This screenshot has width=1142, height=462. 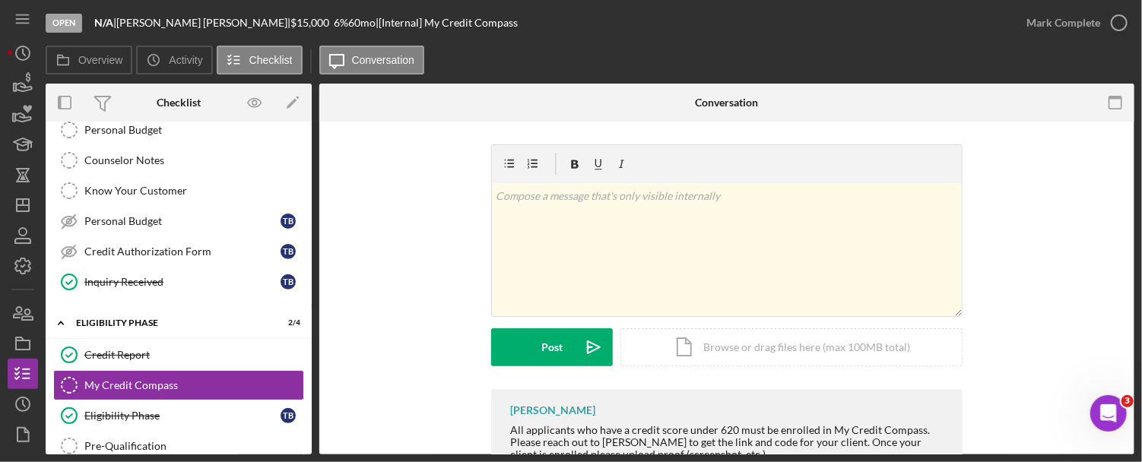 I want to click on button: Overview, so click(x=89, y=60).